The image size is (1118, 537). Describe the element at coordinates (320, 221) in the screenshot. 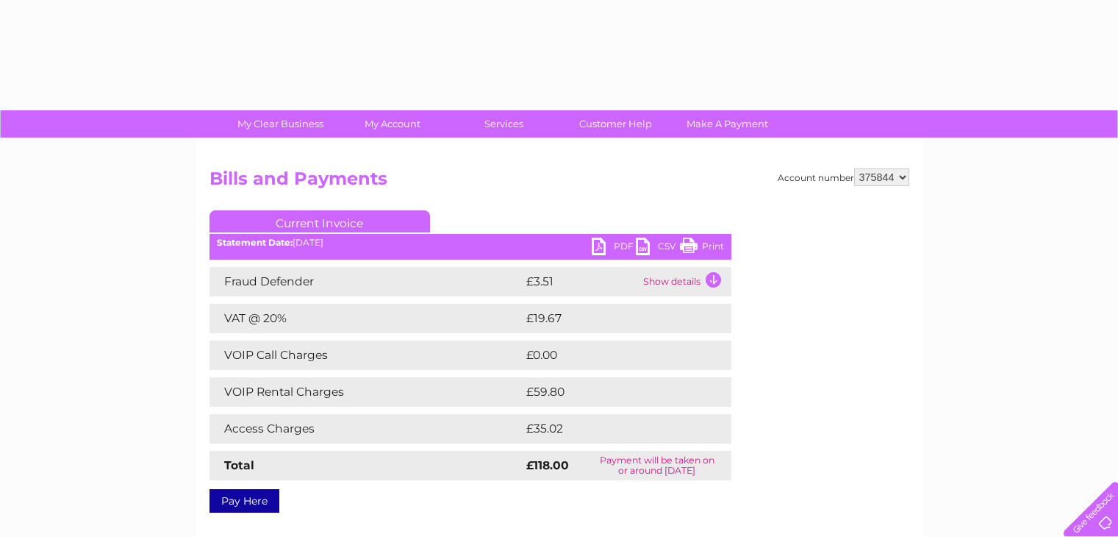

I see `a: Current Invoice` at that location.